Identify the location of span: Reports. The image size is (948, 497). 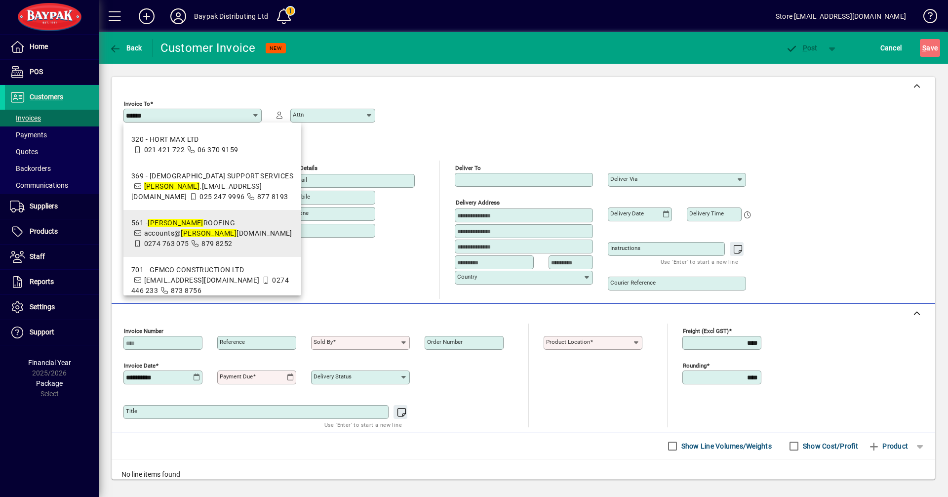
(41, 281).